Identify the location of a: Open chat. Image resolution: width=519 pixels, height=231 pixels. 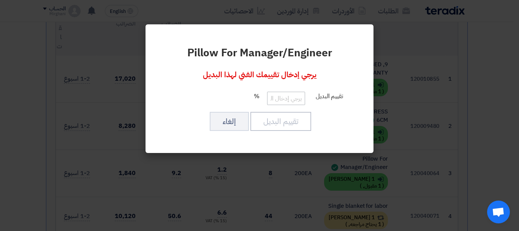
(499, 212).